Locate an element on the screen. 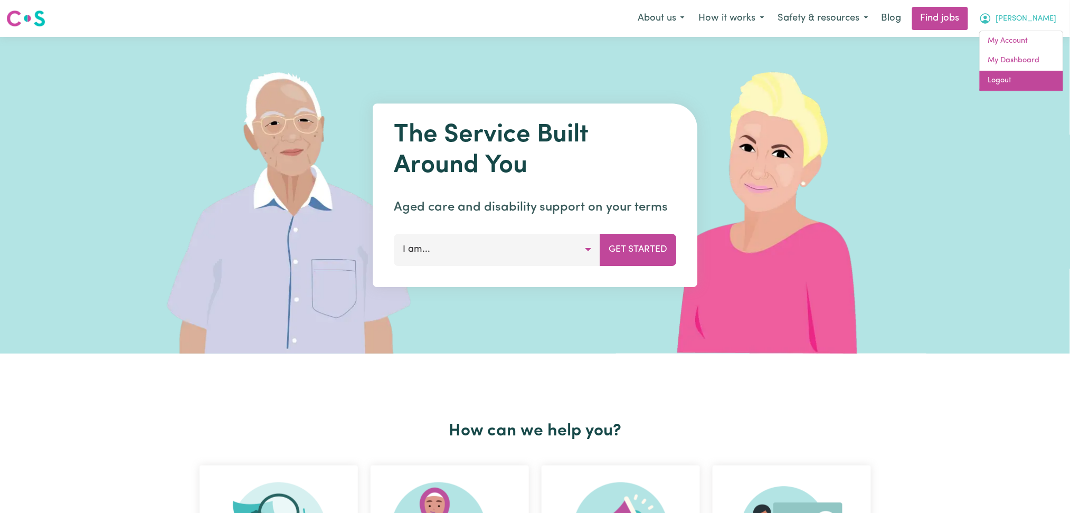 The image size is (1070, 513). img: Careseekers logo is located at coordinates (26, 18).